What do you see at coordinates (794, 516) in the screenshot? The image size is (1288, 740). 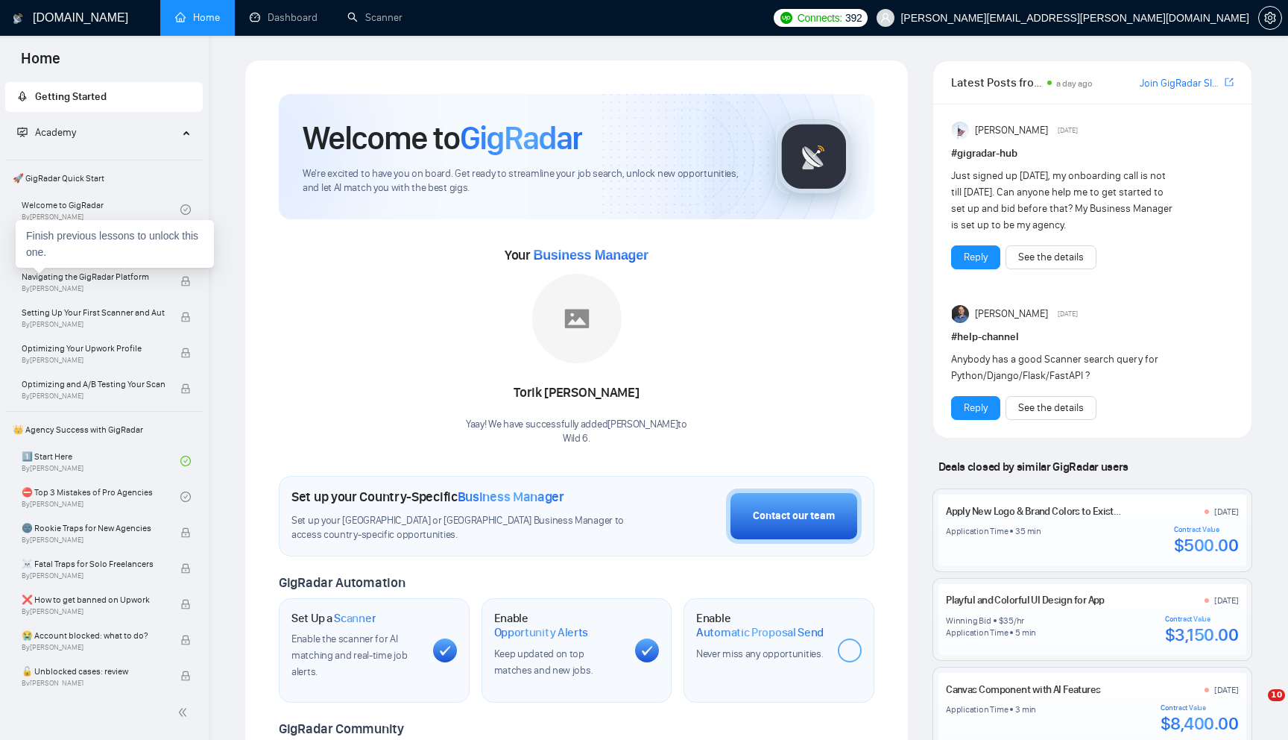 I see `button: Contact our team` at bounding box center [794, 516].